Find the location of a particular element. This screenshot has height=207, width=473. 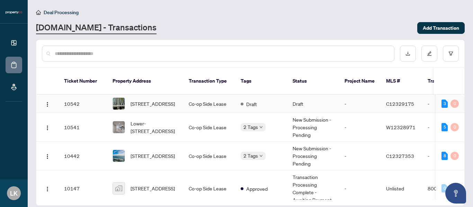

td: 10541 is located at coordinates (83, 127).